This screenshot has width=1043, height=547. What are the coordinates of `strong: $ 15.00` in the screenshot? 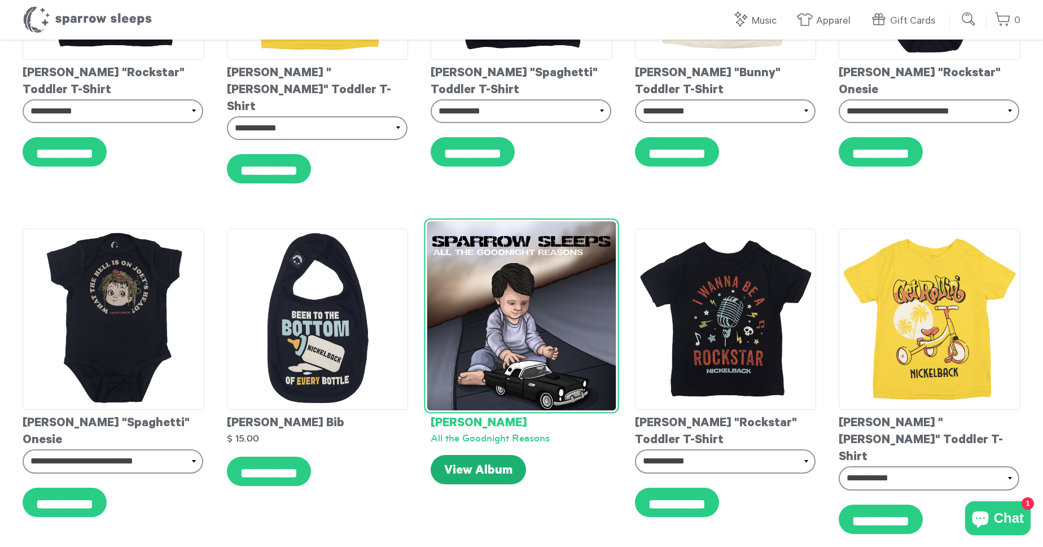 It's located at (243, 438).